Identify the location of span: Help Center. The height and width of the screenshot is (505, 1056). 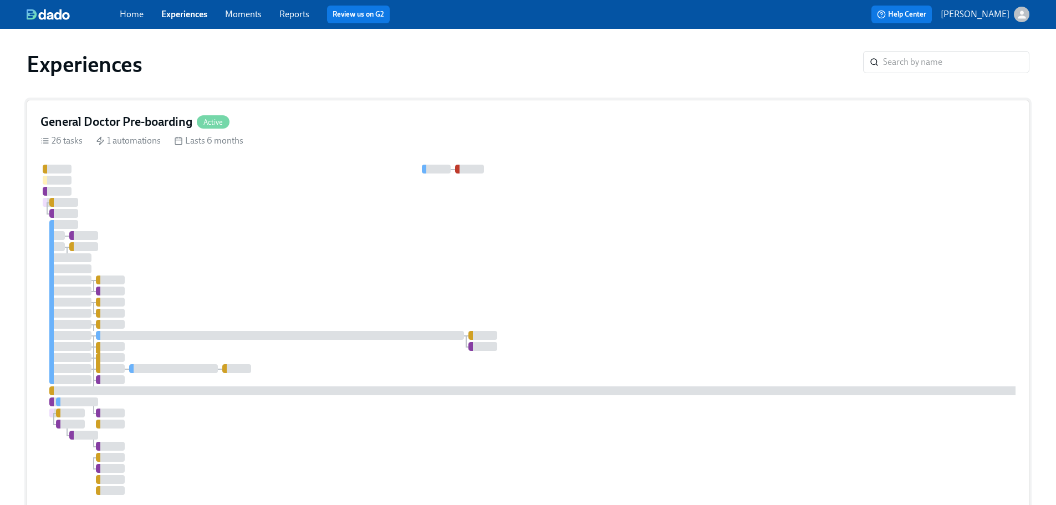
(902, 14).